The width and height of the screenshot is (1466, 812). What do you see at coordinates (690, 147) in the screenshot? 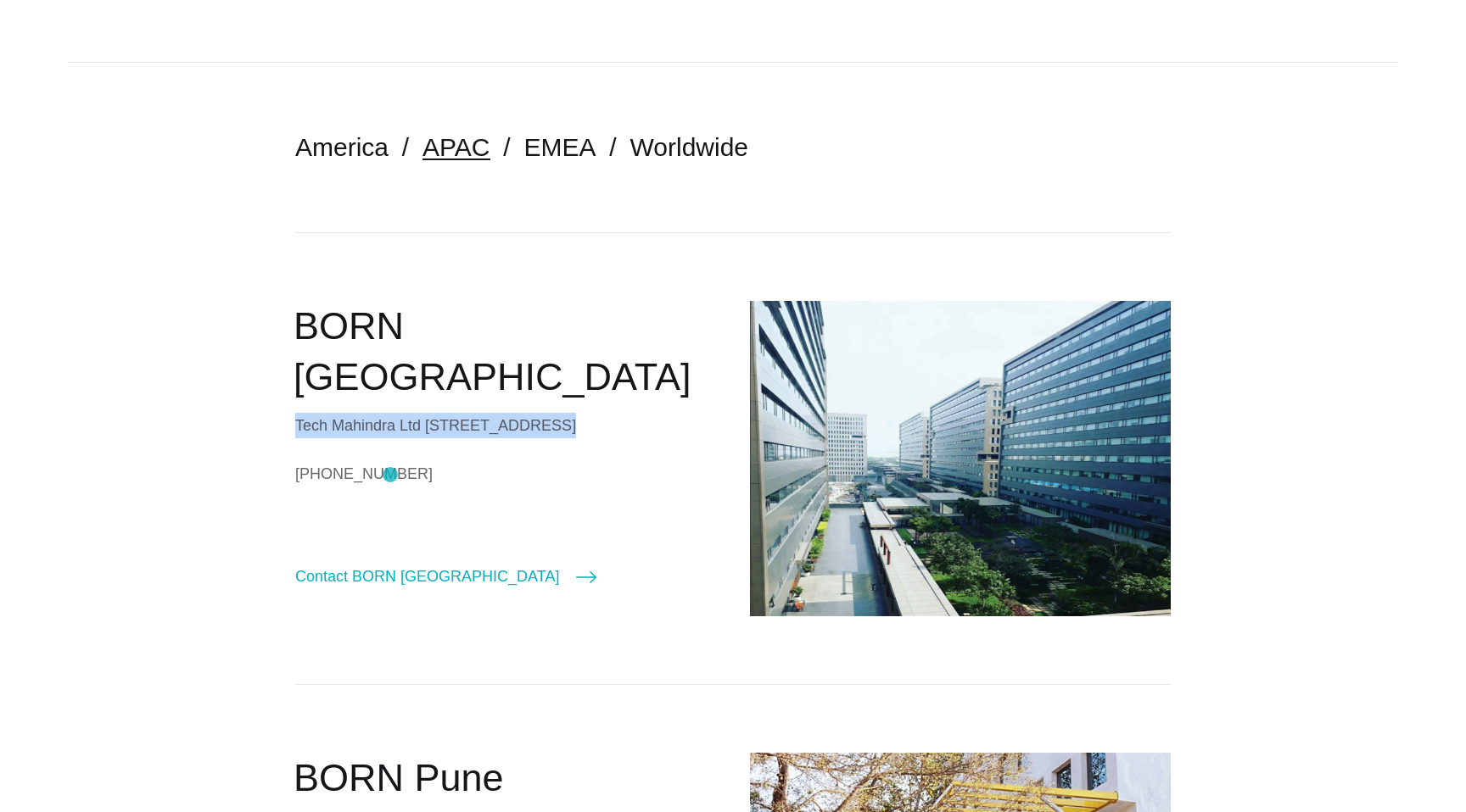
I see `a: Worldwide` at bounding box center [690, 147].